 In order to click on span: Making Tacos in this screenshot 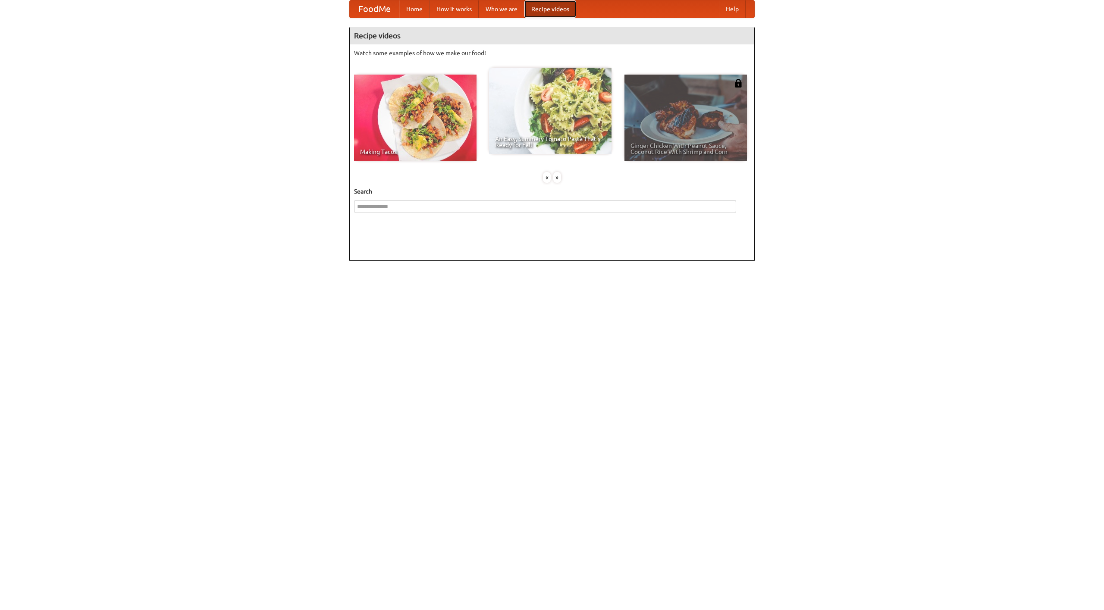, I will do `click(415, 152)`.